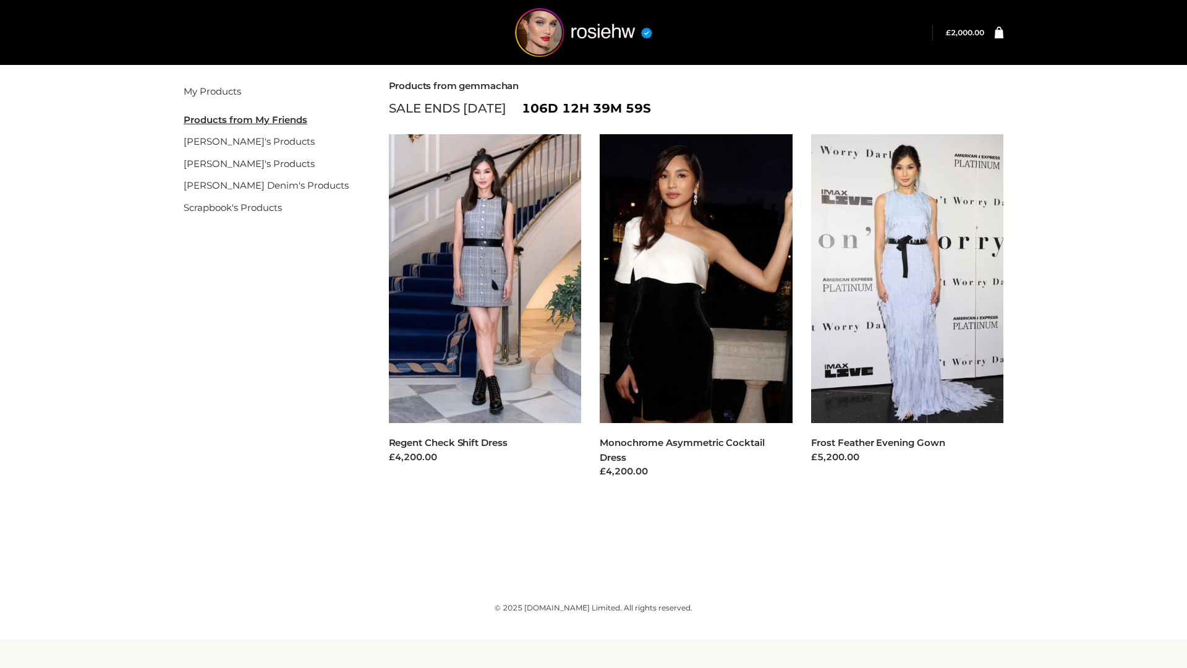 This screenshot has height=668, width=1187. What do you see at coordinates (448, 442) in the screenshot?
I see `a: Regent Check Shift Dress` at bounding box center [448, 442].